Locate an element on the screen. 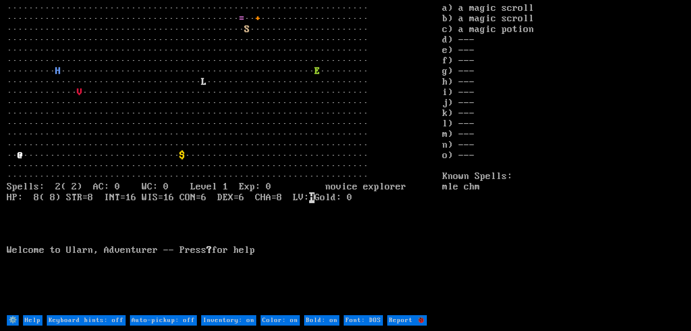  input: Inventory: on is located at coordinates (228, 320).